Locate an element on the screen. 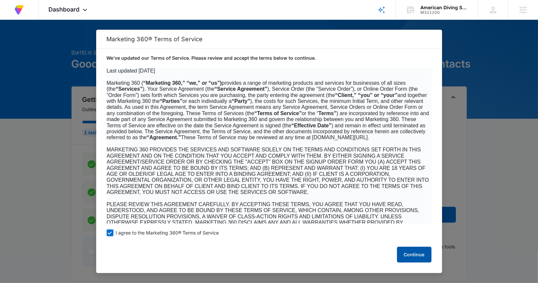  b: “Service Agreement” is located at coordinates (241, 89).